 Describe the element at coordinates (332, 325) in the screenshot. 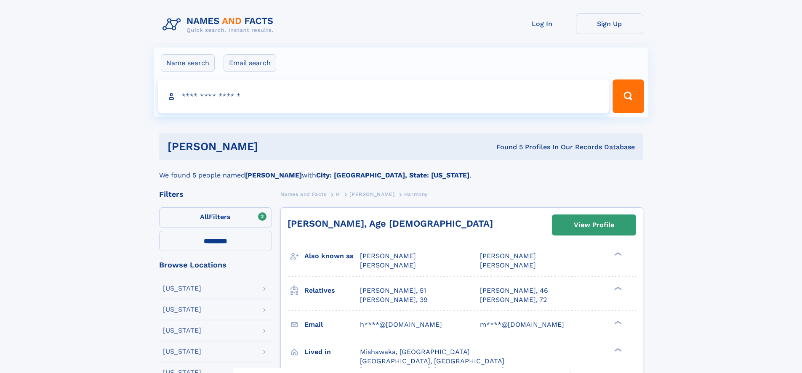

I see `h3: Email` at that location.